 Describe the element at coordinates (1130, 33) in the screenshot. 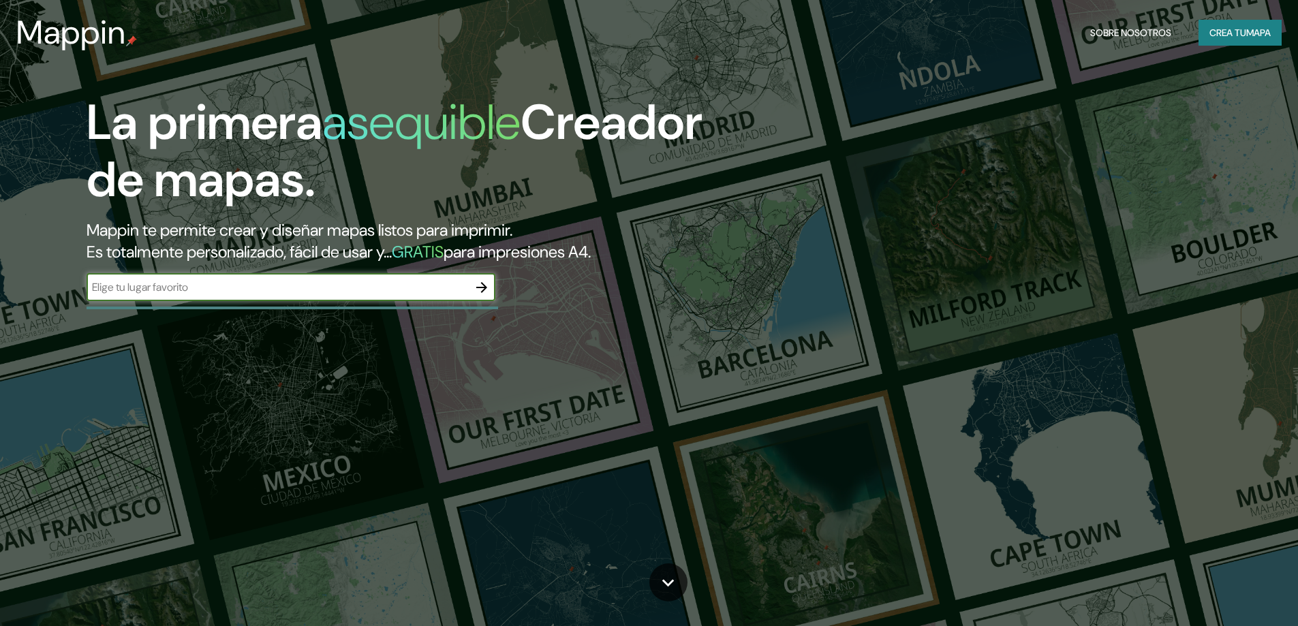

I see `font: Sobre nosotros` at that location.